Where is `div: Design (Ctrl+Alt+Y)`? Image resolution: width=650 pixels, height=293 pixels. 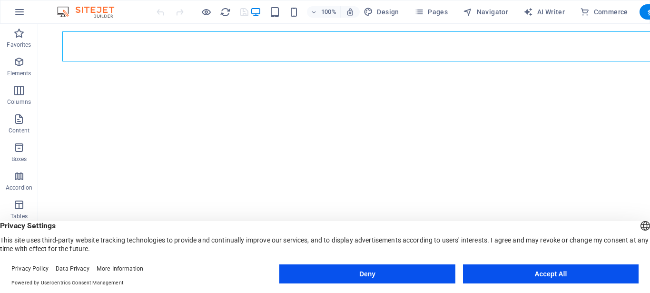
div: Design (Ctrl+Alt+Y) is located at coordinates (381, 12).